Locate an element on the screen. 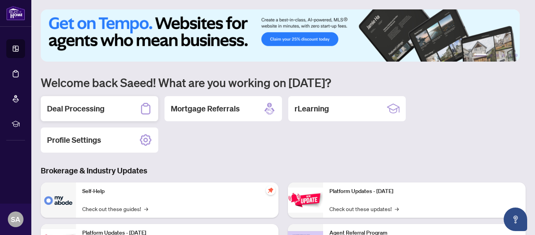 The image size is (535, 235). h2: Profile Settings is located at coordinates (74, 140).